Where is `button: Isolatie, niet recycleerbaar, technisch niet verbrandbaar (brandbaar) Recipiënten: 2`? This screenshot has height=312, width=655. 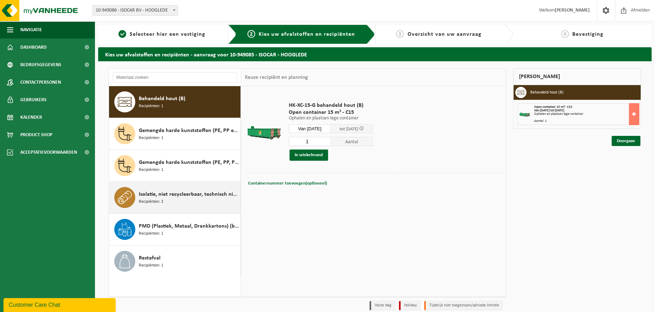
button: Isolatie, niet recycleerbaar, technisch niet verbrandbaar (brandbaar) Recipiënten: 2 is located at coordinates (175, 198).